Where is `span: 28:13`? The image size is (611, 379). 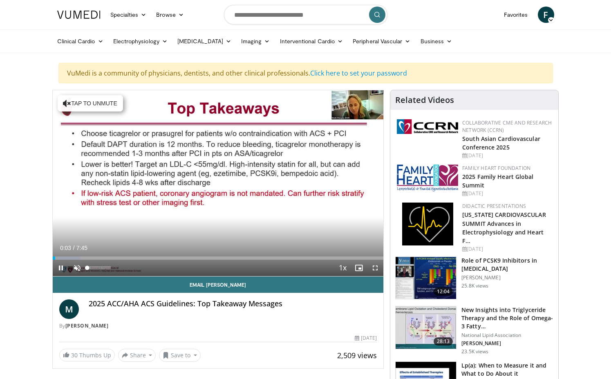 span: 28:13 is located at coordinates (443, 342).